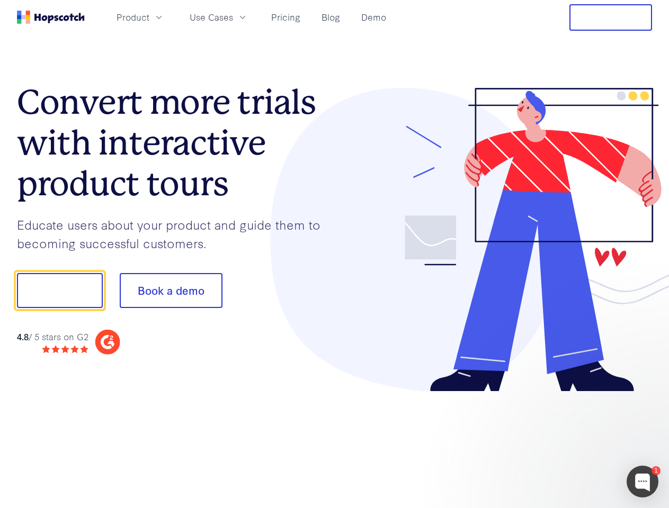 The image size is (669, 508). Describe the element at coordinates (285, 17) in the screenshot. I see `a: Pricing` at that location.